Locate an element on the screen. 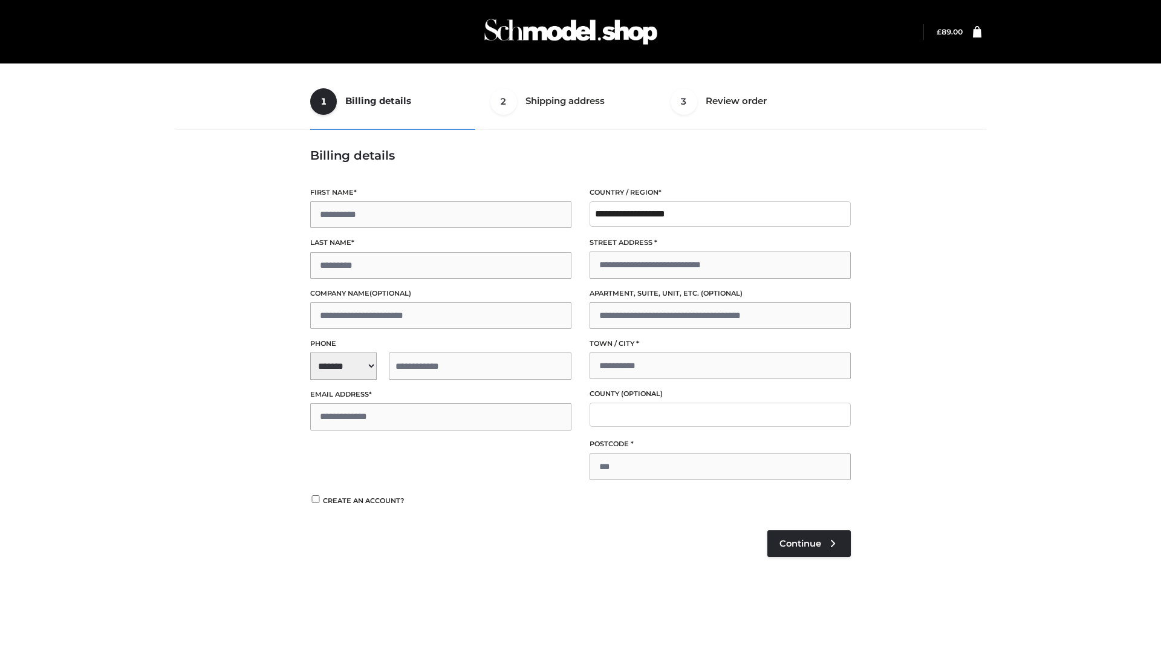 The height and width of the screenshot is (653, 1161). label: Apartment, suite, unit, etc. is located at coordinates (720, 293).